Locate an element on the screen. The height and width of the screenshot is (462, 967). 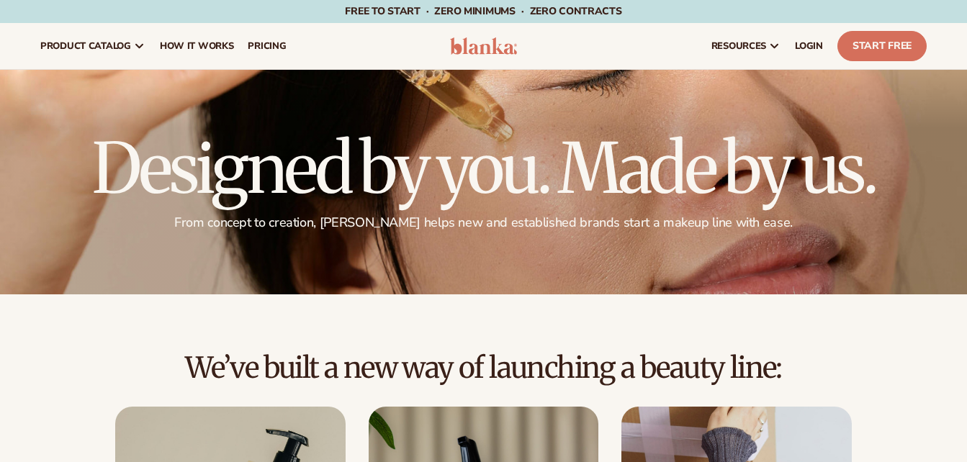
img: logo is located at coordinates (484, 46).